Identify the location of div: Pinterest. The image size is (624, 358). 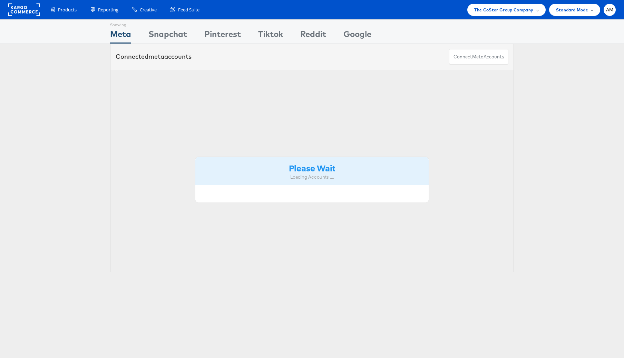
(223, 36).